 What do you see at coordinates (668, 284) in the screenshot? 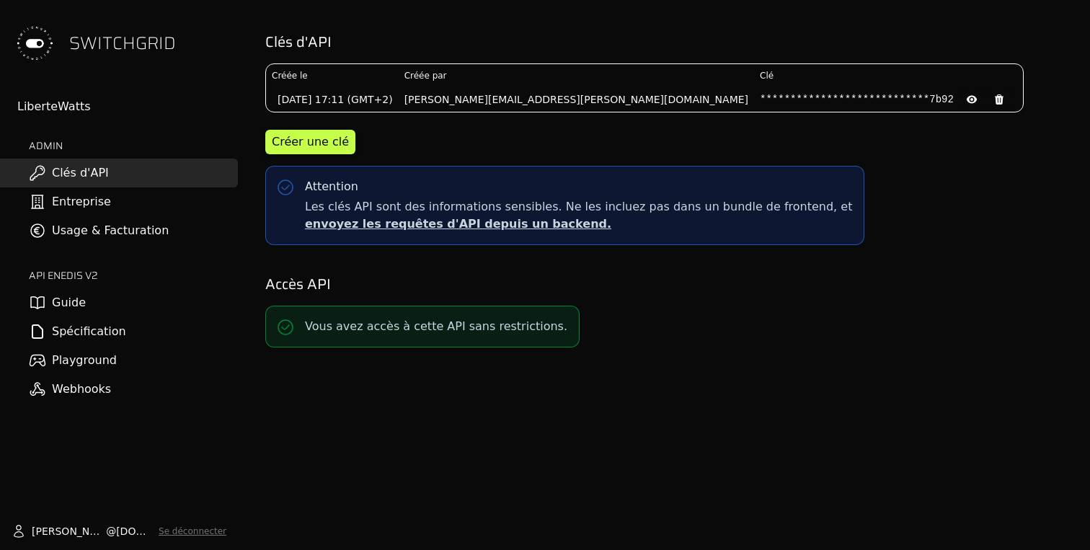
I see `h2: Accès API` at bounding box center [668, 284].